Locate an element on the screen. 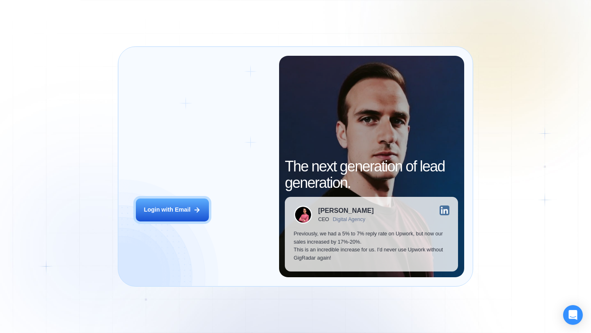 The height and width of the screenshot is (333, 591). p: Previously, we had a 5% to 7% reply rate on Upwork, but now our sales increased by 17%-20%. This ... is located at coordinates (372, 246).